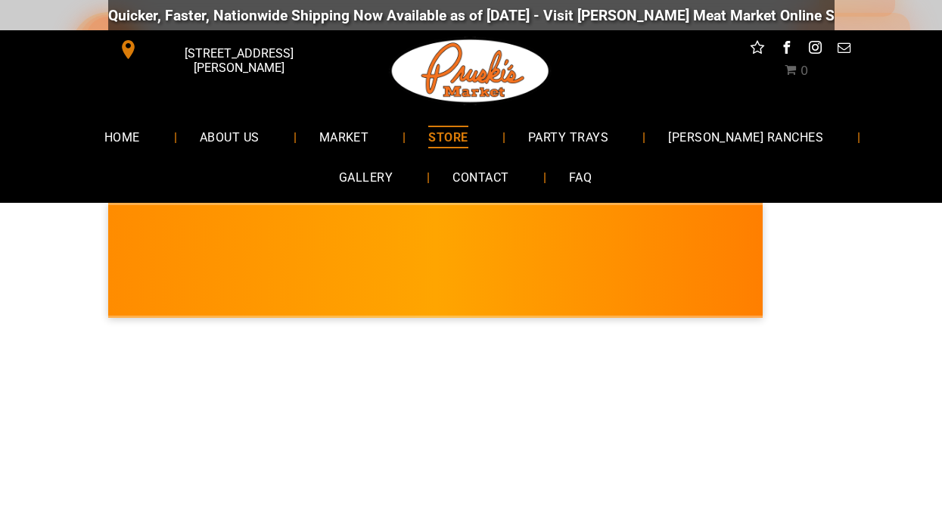 The height and width of the screenshot is (529, 942). I want to click on img: Pruski-s+Market+HQ+Logo2-1920w.png, so click(470, 71).